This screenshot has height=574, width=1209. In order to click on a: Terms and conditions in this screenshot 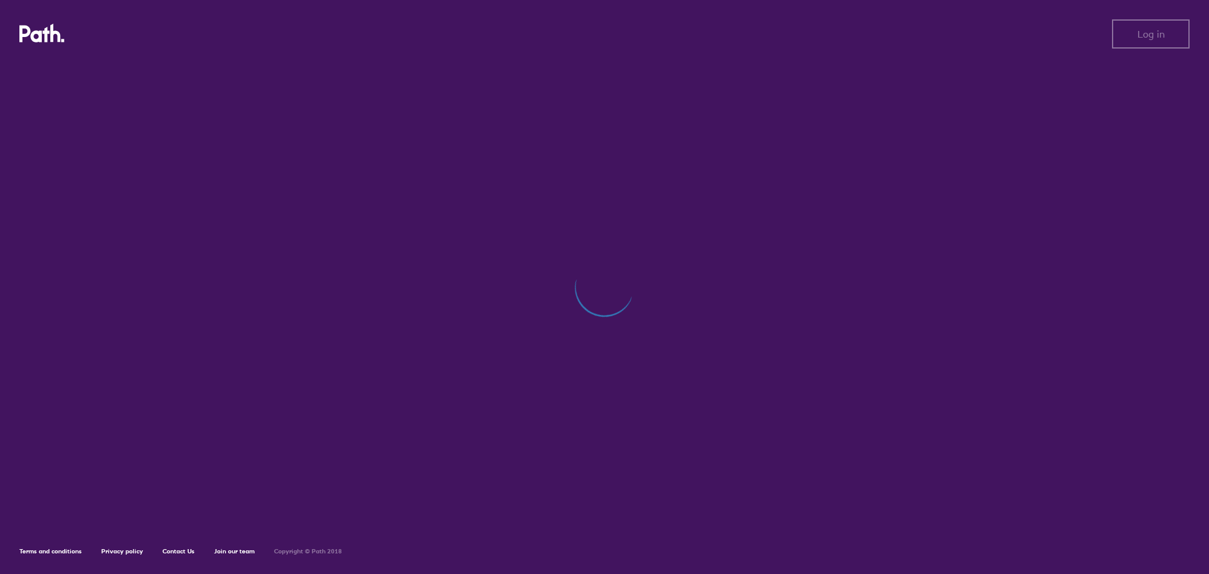, I will do `click(50, 551)`.